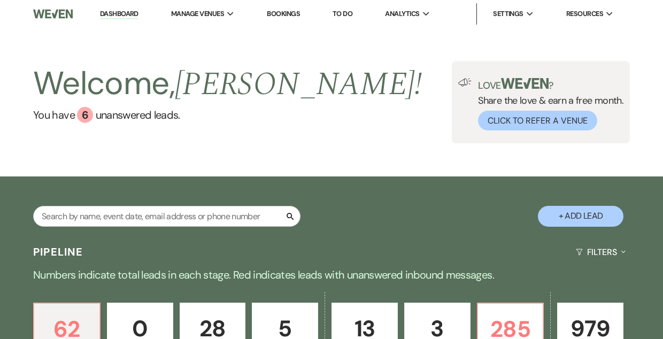  I want to click on a: To Do, so click(342, 13).